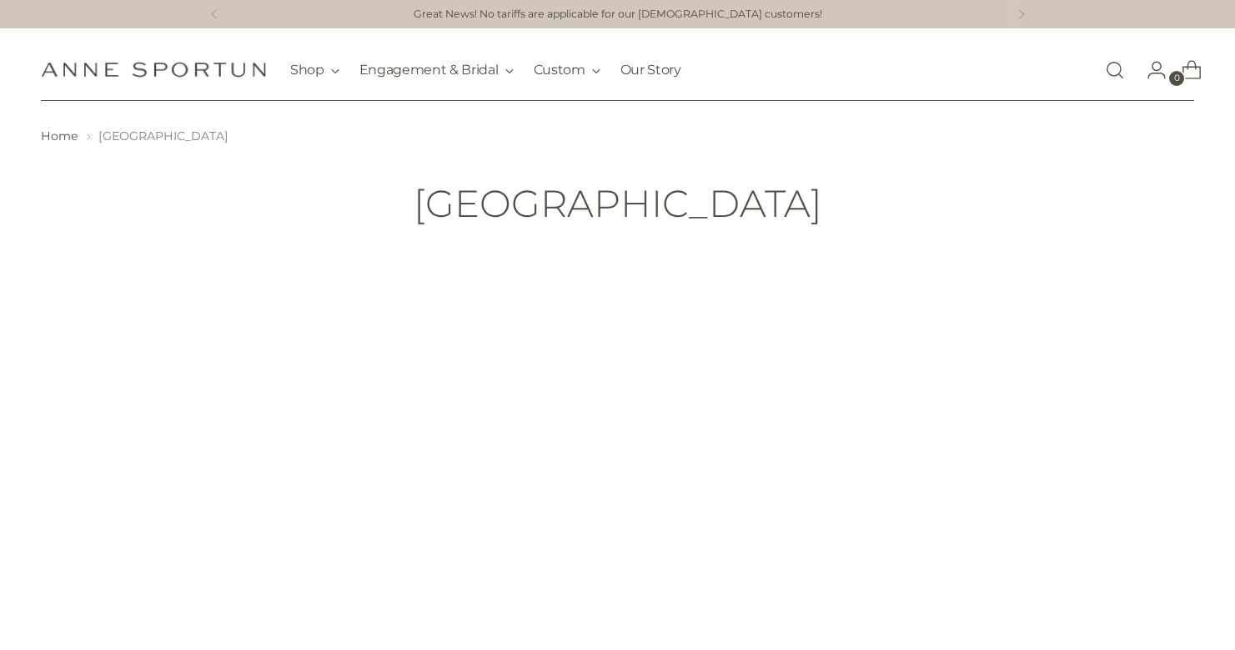 The width and height of the screenshot is (1235, 650). Describe the element at coordinates (314, 70) in the screenshot. I see `button: Shop` at that location.